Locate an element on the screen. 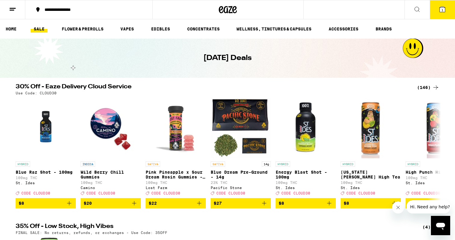 The height and width of the screenshot is (240, 455). p: 23% THC is located at coordinates (241, 182).